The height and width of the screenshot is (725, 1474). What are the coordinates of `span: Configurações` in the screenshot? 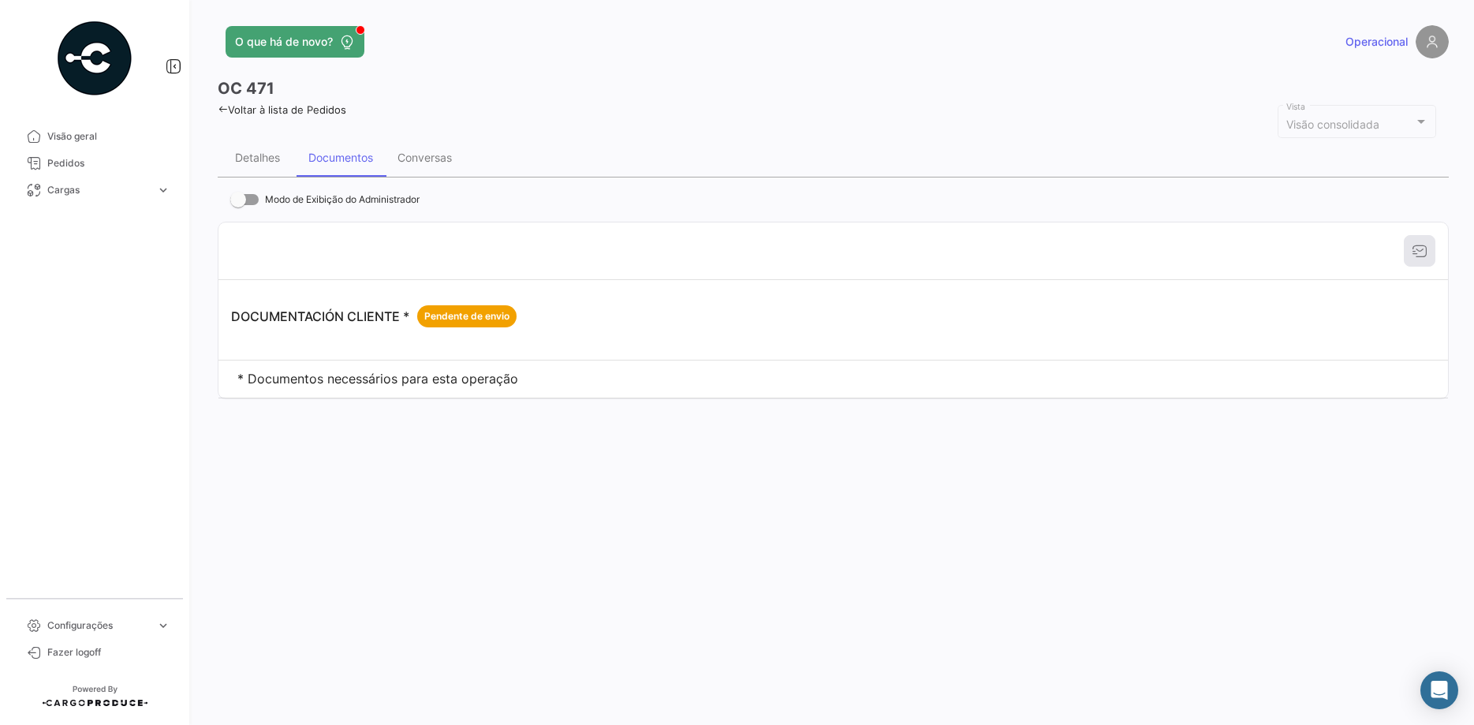 It's located at (99, 625).